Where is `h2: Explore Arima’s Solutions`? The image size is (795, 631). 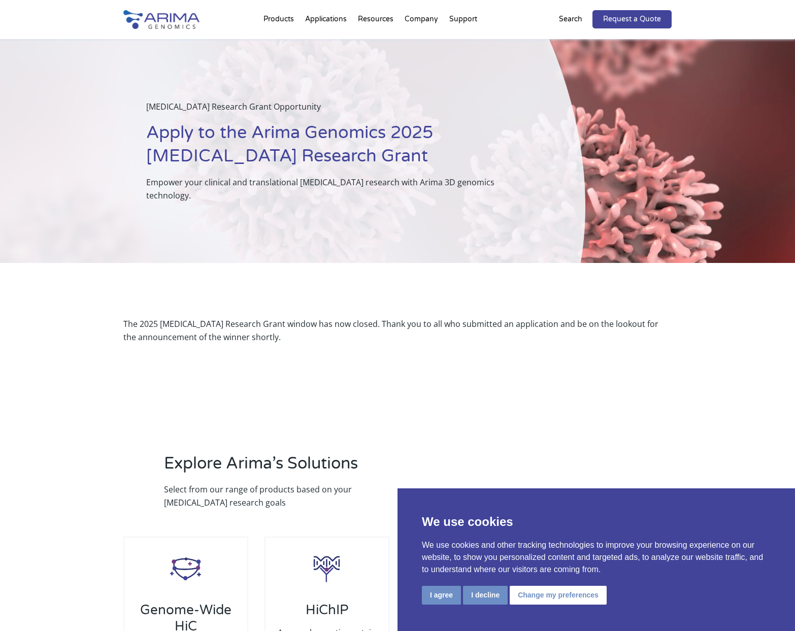
h2: Explore Arima’s Solutions is located at coordinates (273, 468).